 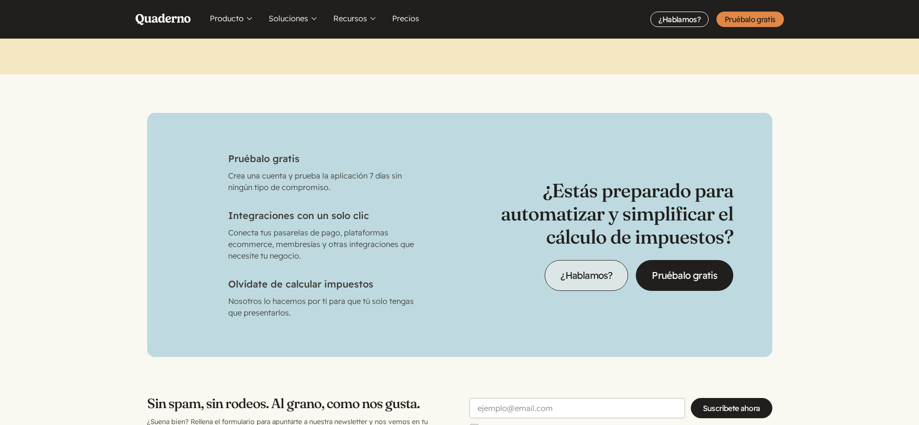 I want to click on h3: Integraciones con un solo clic, so click(x=321, y=216).